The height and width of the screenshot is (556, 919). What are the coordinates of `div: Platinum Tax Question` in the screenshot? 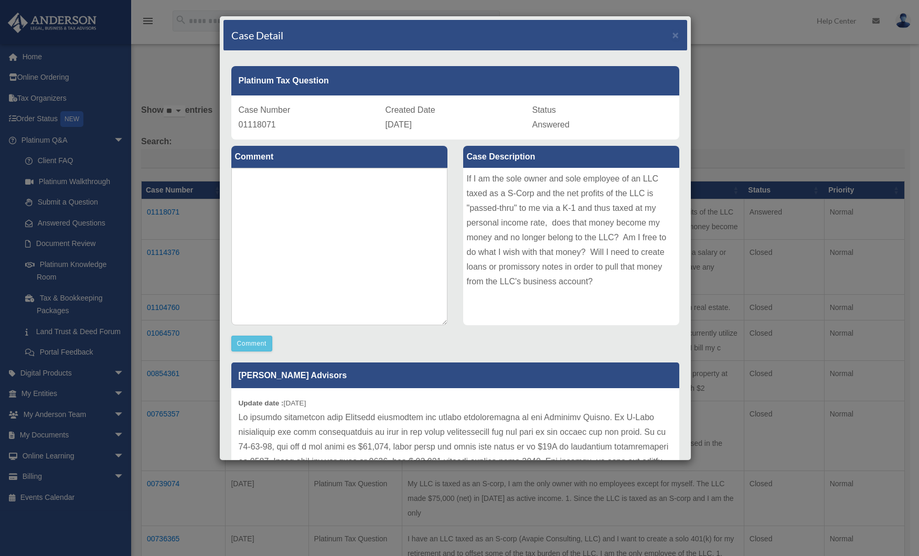 It's located at (455, 81).